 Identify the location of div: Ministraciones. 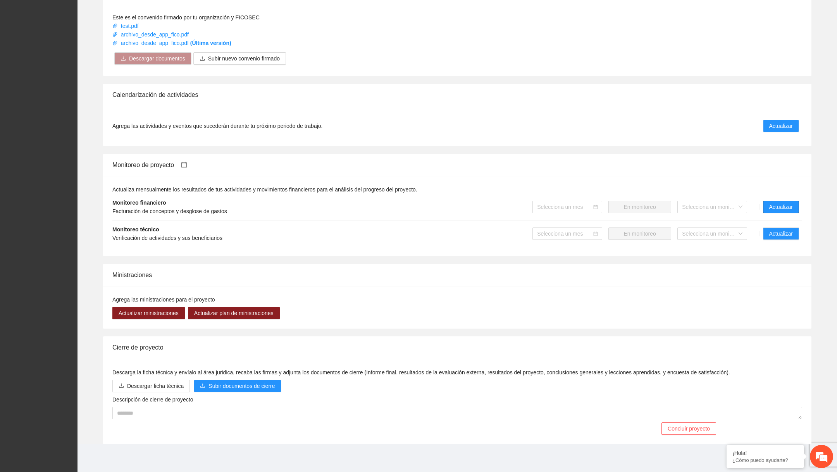
(457, 275).